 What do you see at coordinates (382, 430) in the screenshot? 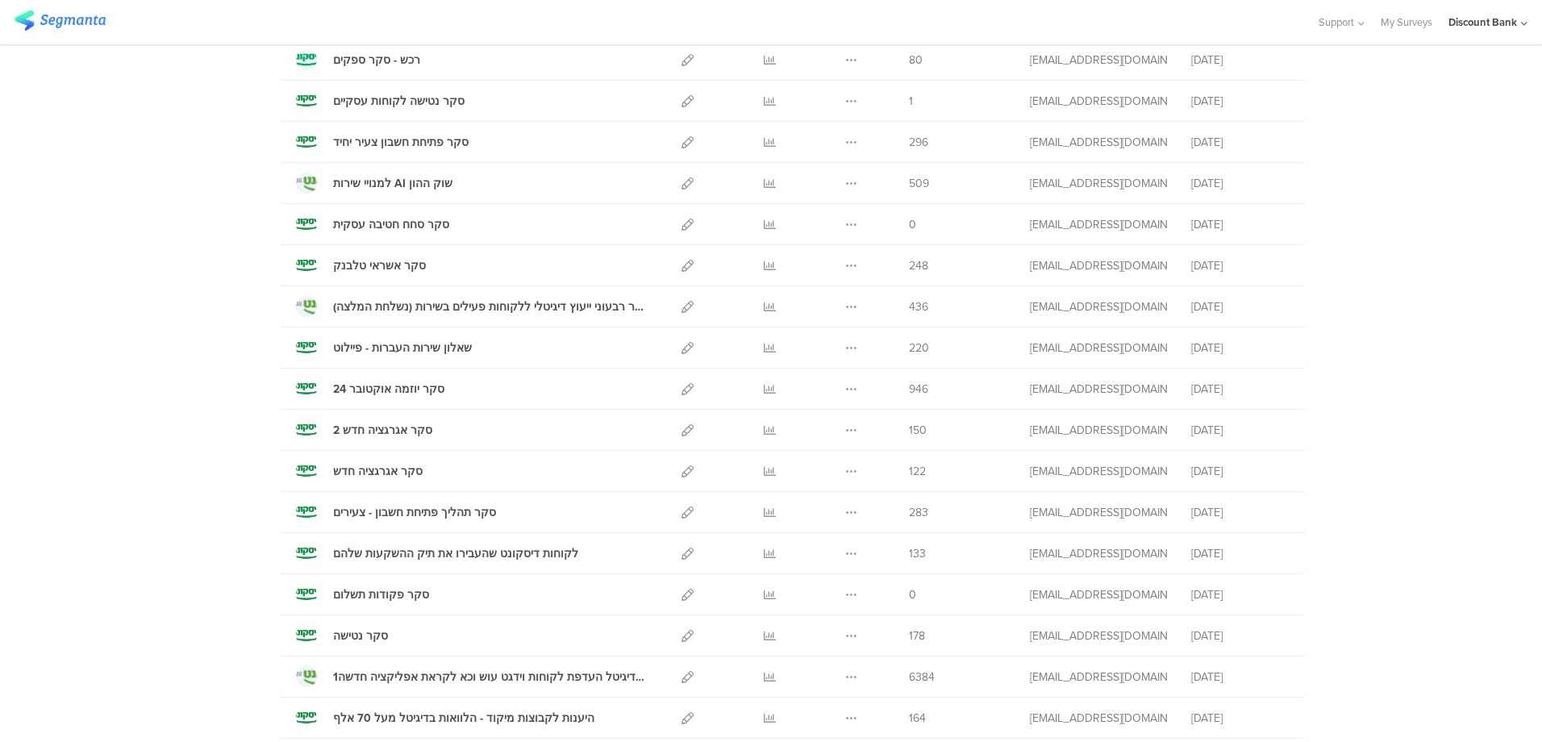
I see `div: 2 סקר אגרגציה חדש` at bounding box center [382, 430].